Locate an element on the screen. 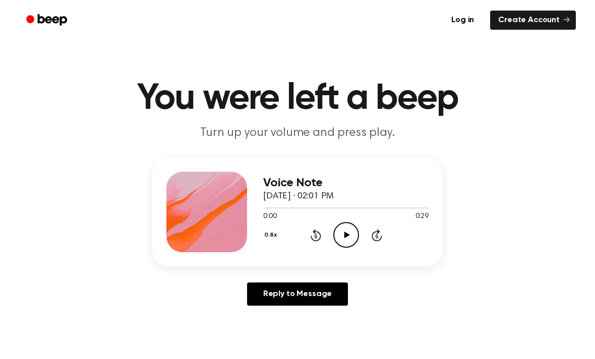 The width and height of the screenshot is (595, 359). span: 0:00 is located at coordinates (270, 217).